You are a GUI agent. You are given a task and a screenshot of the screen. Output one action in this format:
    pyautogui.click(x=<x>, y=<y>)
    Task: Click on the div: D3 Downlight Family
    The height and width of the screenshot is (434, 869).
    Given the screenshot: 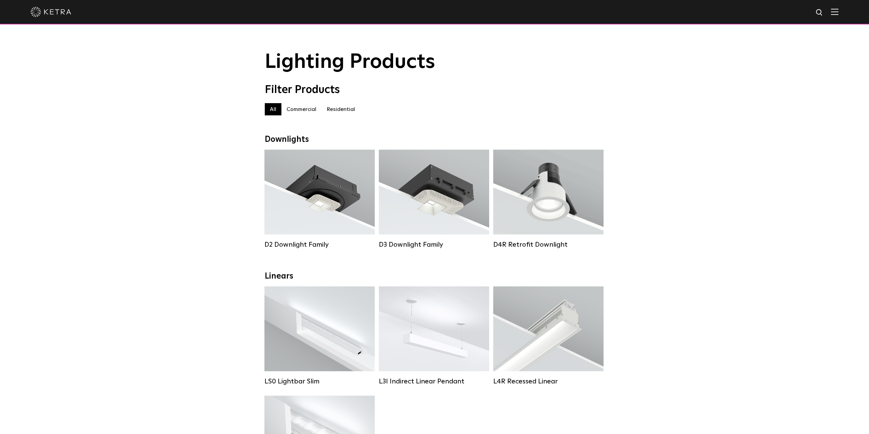 What is the action you would take?
    pyautogui.click(x=434, y=245)
    